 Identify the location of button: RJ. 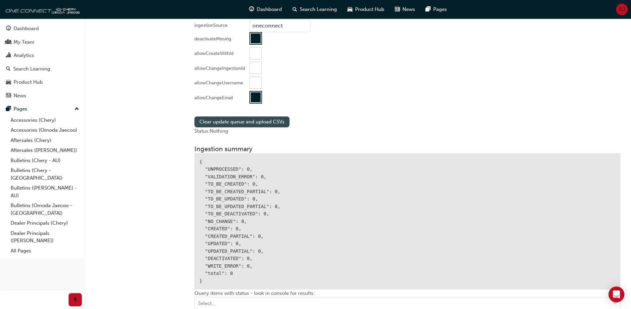
(622, 9).